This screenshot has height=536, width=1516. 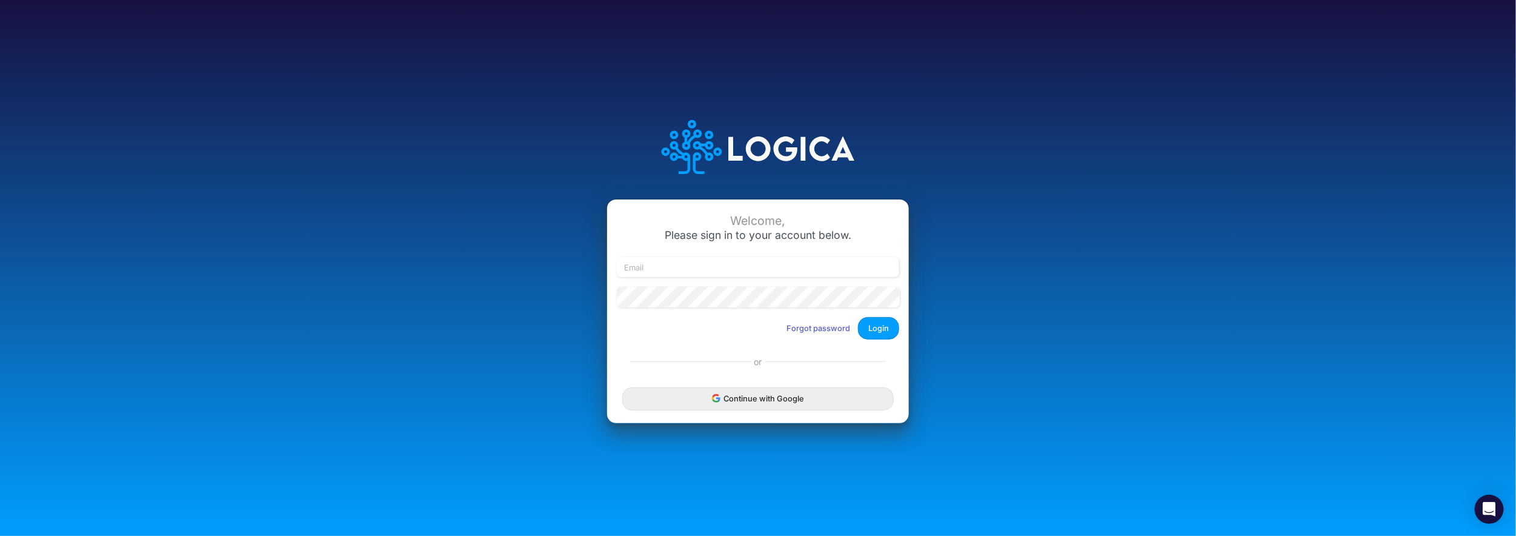 What do you see at coordinates (758, 398) in the screenshot?
I see `button: Continue with Google` at bounding box center [758, 398].